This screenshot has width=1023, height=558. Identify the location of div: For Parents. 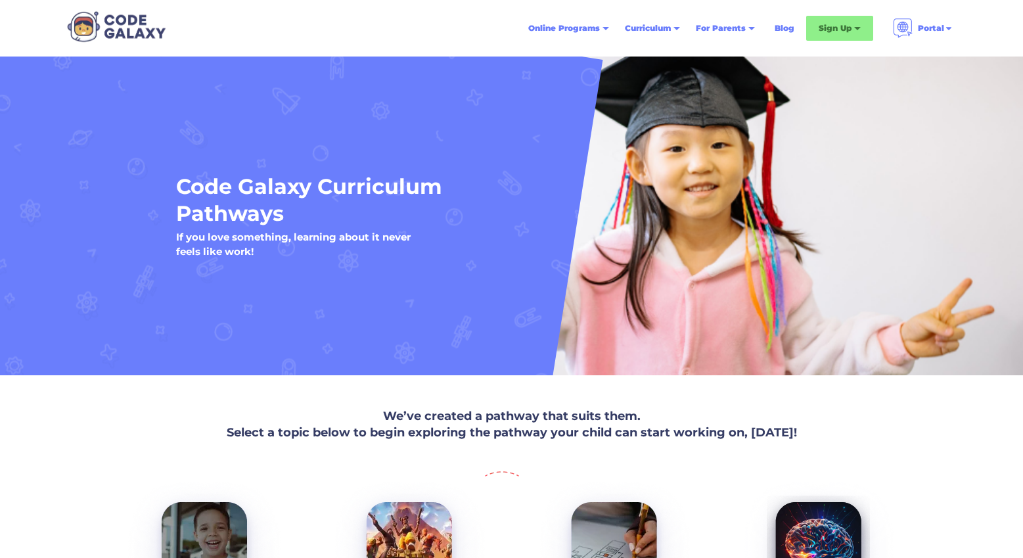
(721, 28).